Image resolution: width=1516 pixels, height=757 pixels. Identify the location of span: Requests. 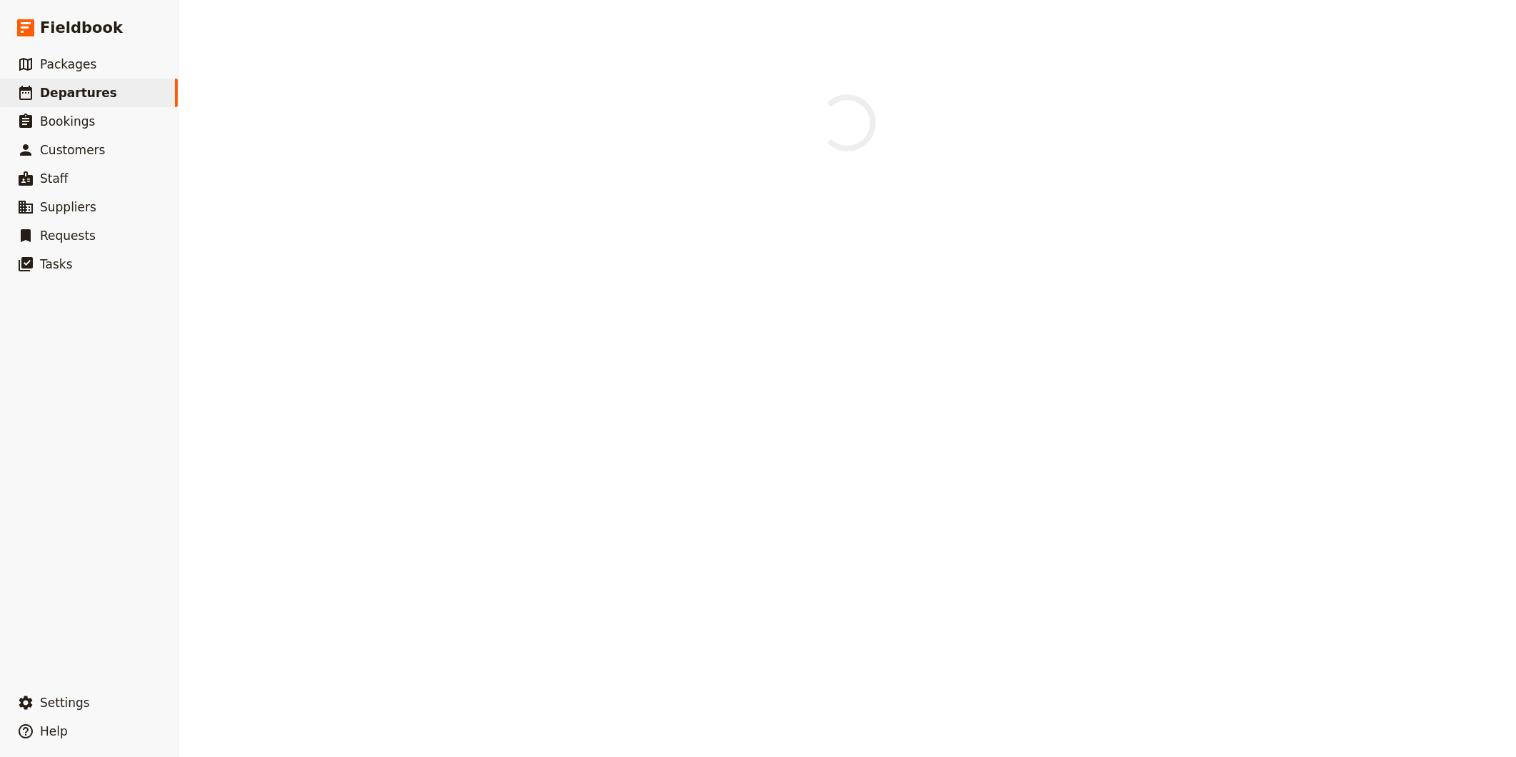
(68, 236).